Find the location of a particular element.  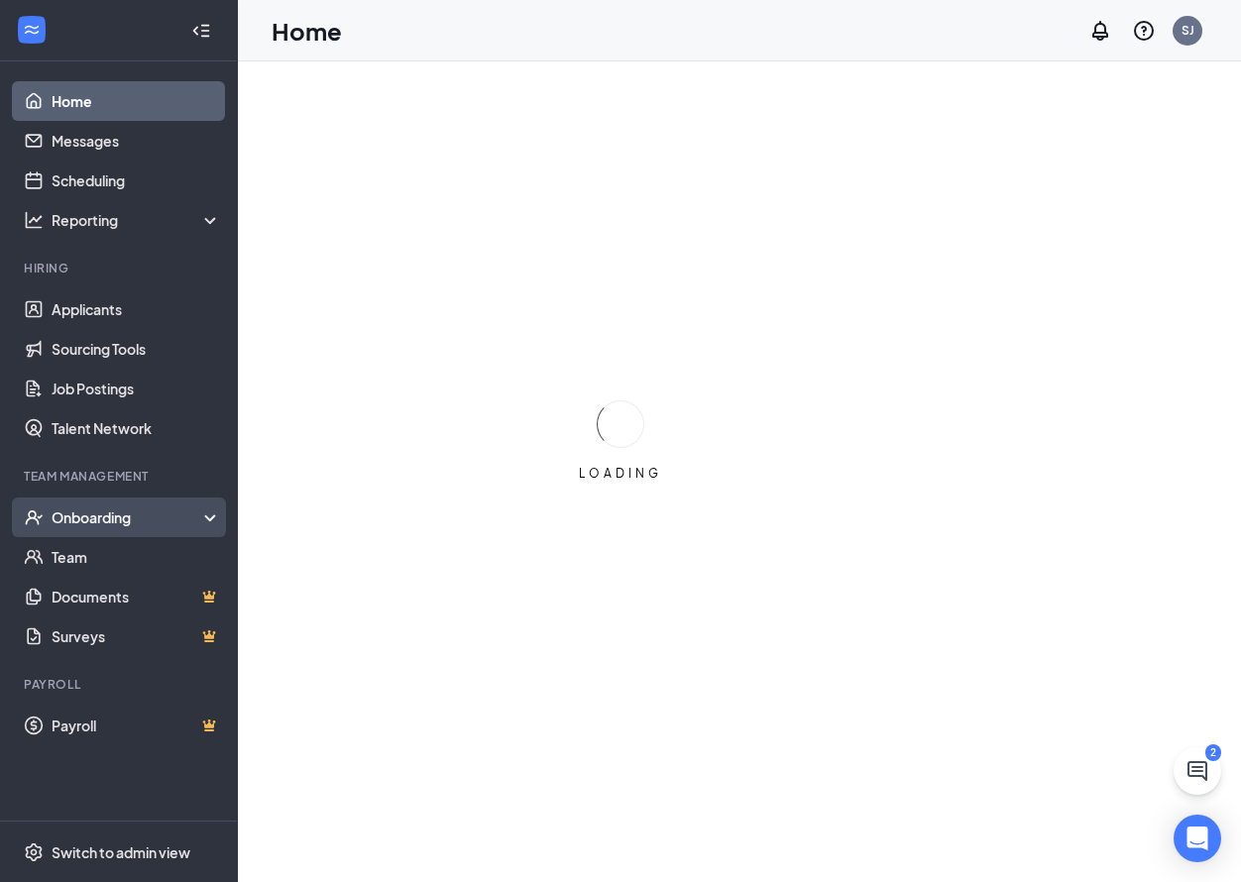

svg: UserCheck is located at coordinates (34, 517).